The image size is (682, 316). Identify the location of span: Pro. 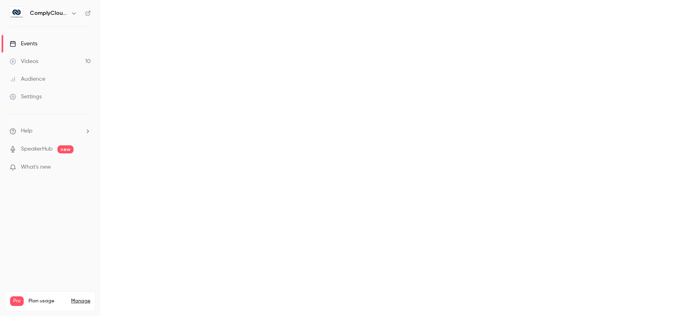
(17, 301).